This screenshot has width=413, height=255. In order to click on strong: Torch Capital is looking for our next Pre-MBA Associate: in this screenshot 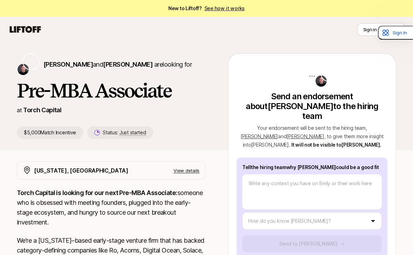, I will do `click(97, 193)`.